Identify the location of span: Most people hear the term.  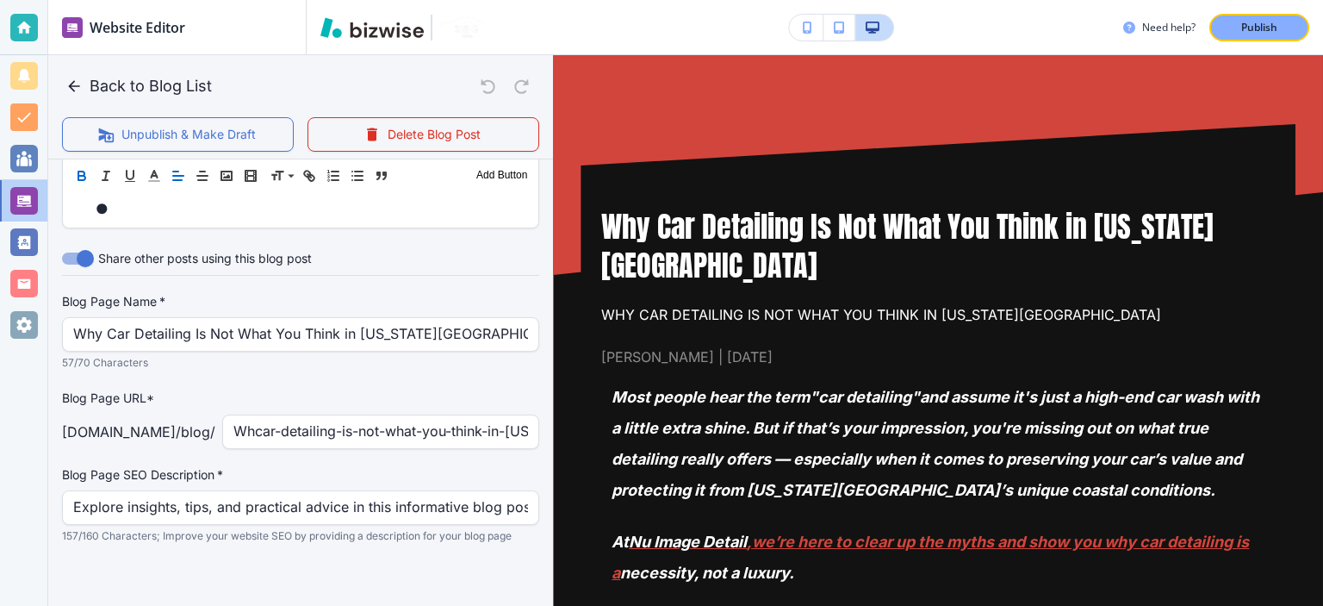
(711, 396).